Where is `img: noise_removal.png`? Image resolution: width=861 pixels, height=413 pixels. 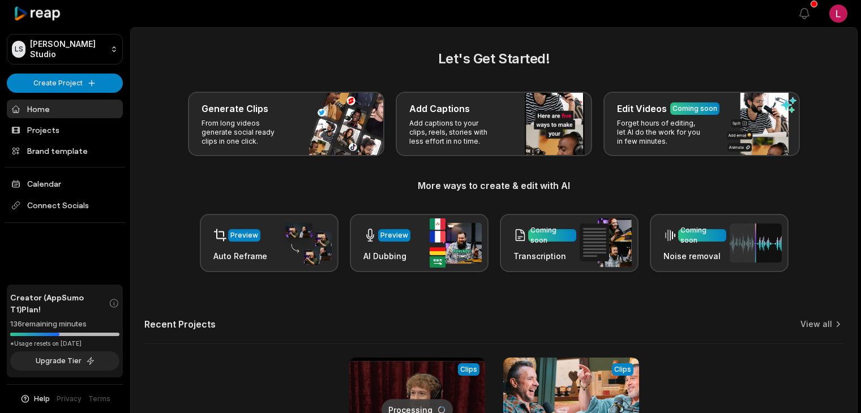 img: noise_removal.png is located at coordinates (756, 243).